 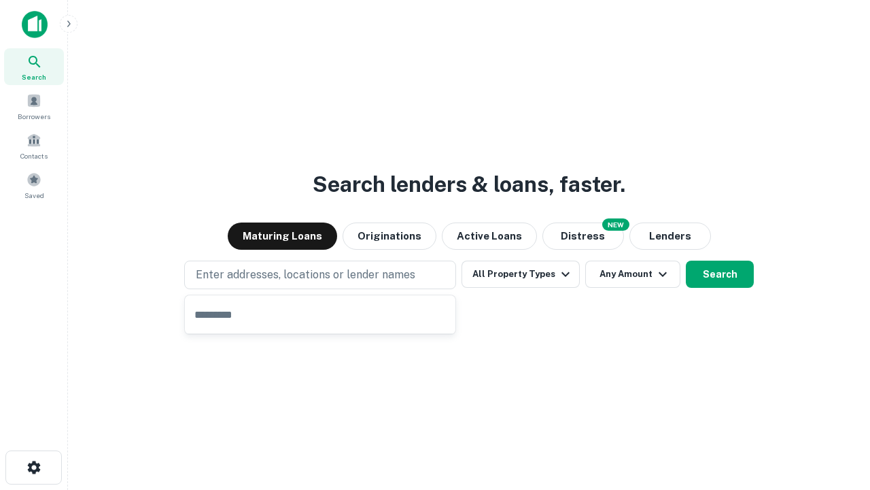 I want to click on button: Active Loans, so click(x=490, y=236).